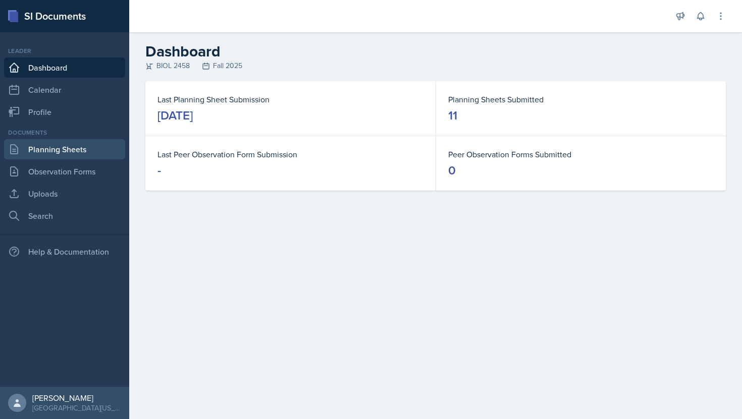 The image size is (742, 419). Describe the element at coordinates (436, 51) in the screenshot. I see `h2: Dashboard` at that location.